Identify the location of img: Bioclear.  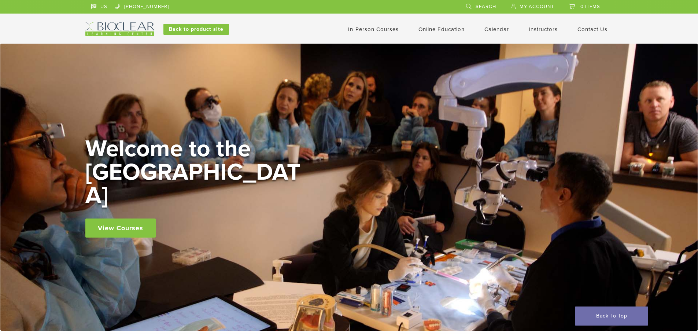
(120, 29).